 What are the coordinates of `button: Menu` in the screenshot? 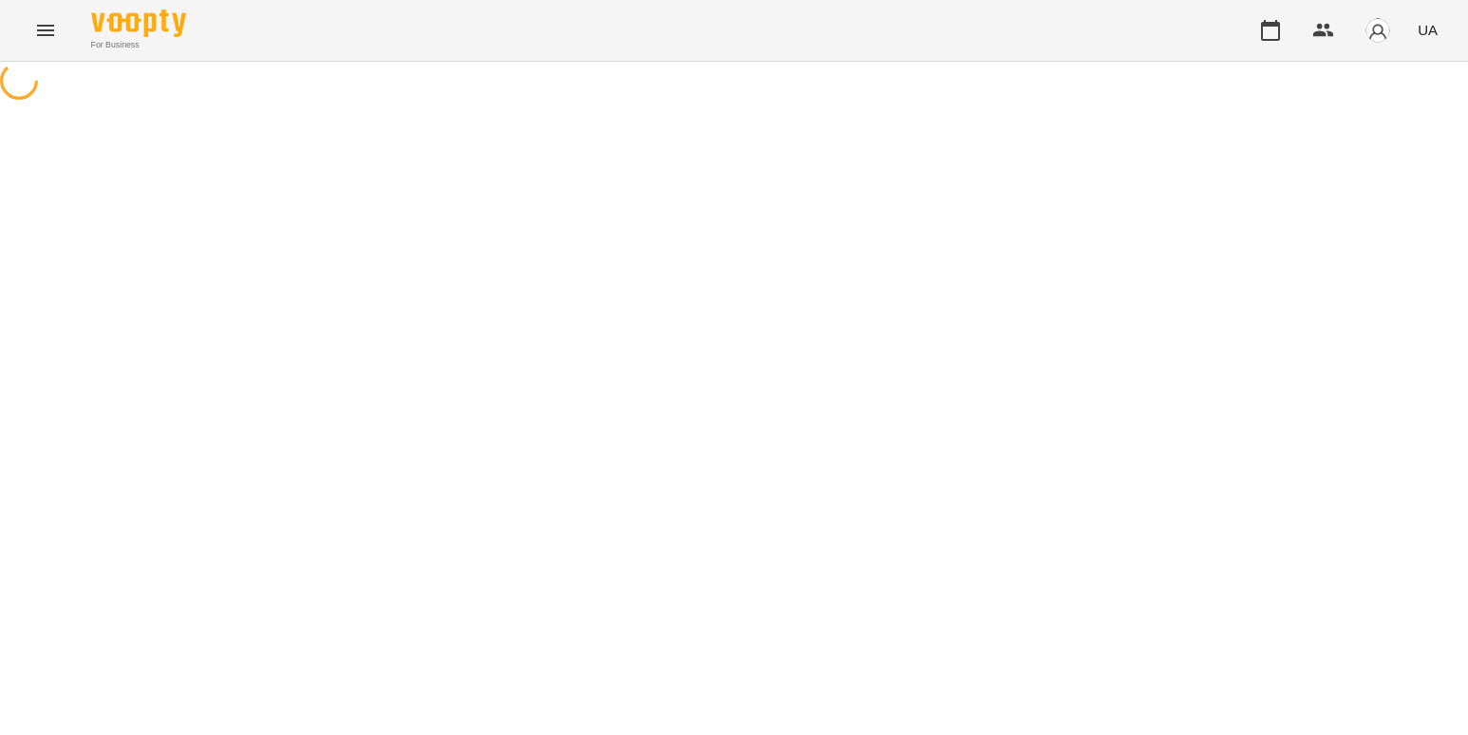 It's located at (46, 30).